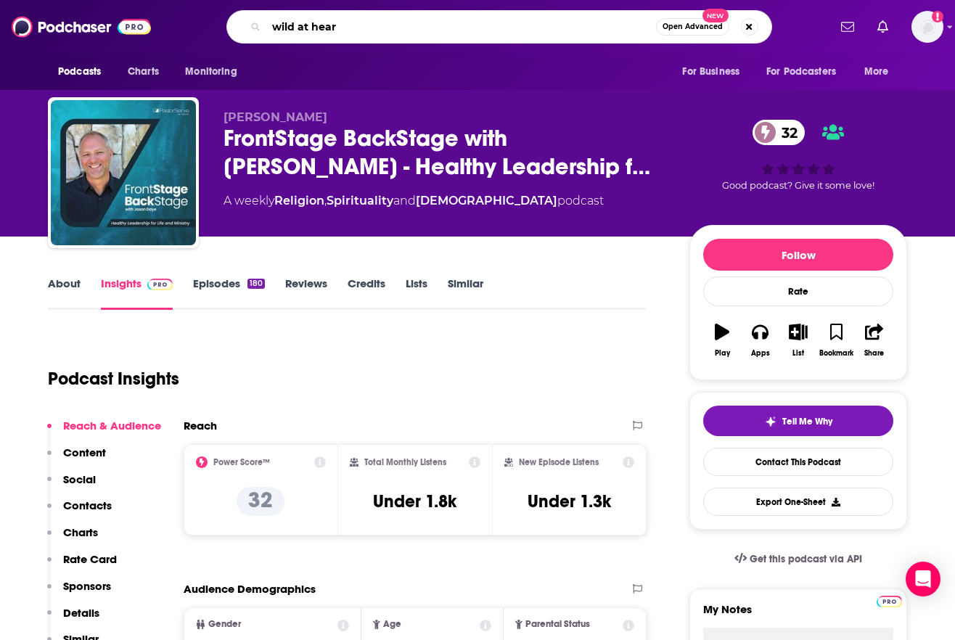 This screenshot has height=640, width=955. Describe the element at coordinates (256, 284) in the screenshot. I see `div: 180` at that location.